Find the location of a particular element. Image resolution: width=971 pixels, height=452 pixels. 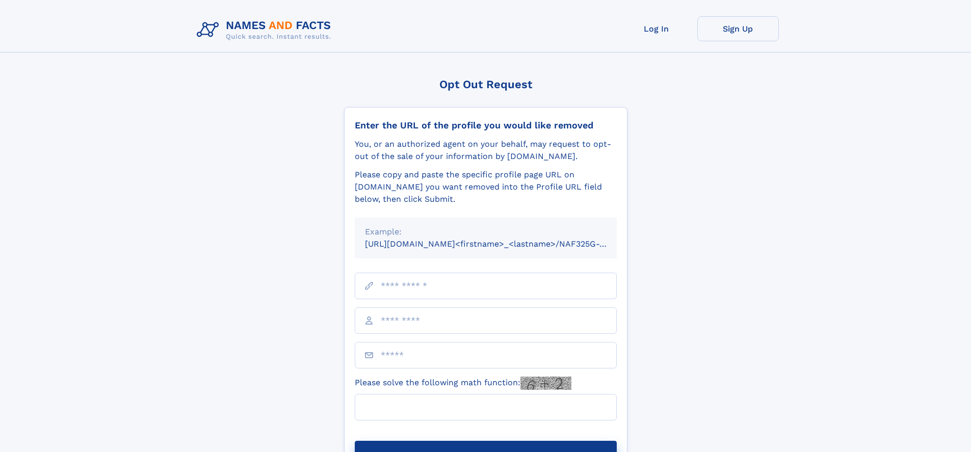

div: You, or an authorized agent on your behalf, may request to opt-out of the sale of your informatio... is located at coordinates (486, 150).